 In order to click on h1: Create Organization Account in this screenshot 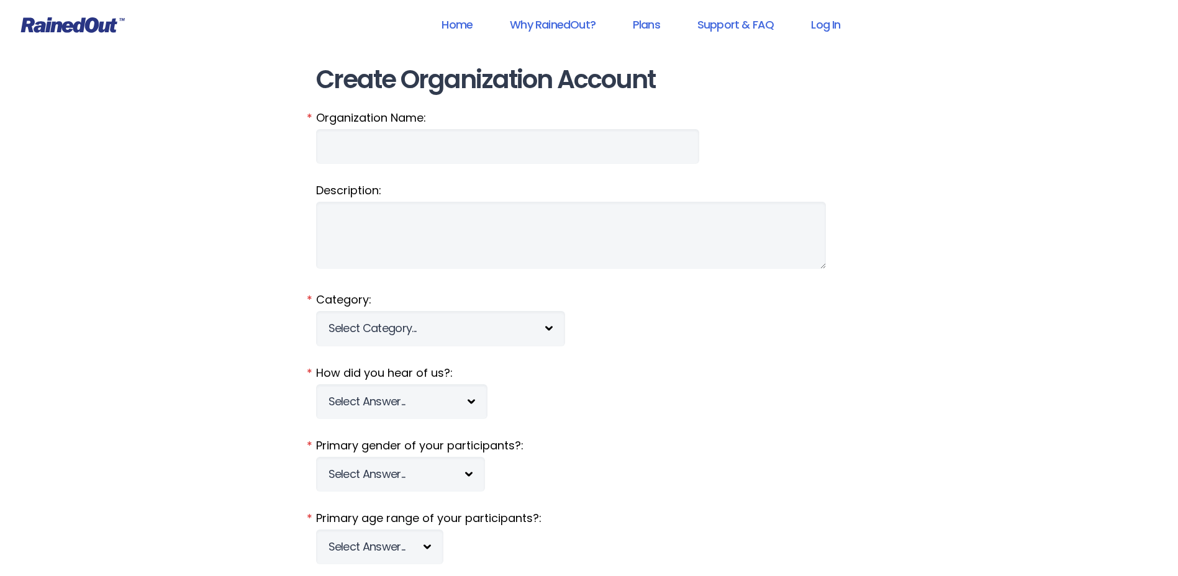, I will do `click(589, 79)`.